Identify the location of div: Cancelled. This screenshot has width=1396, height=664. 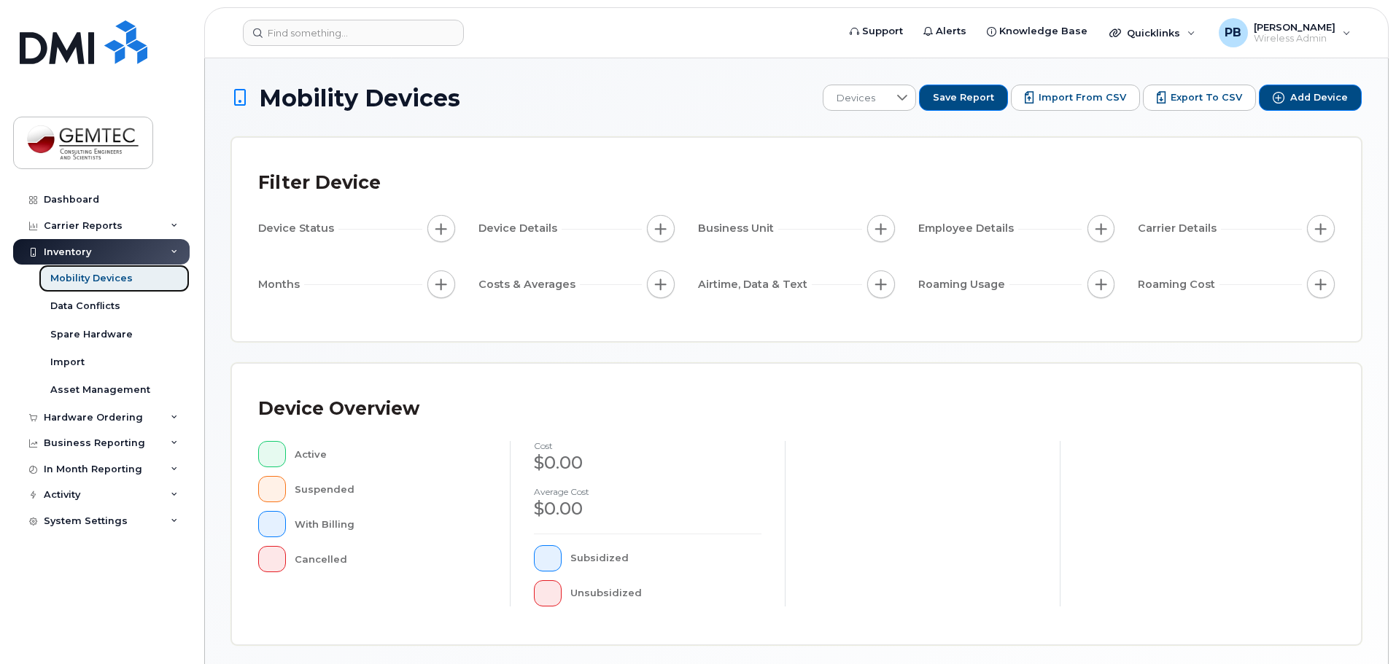
(391, 559).